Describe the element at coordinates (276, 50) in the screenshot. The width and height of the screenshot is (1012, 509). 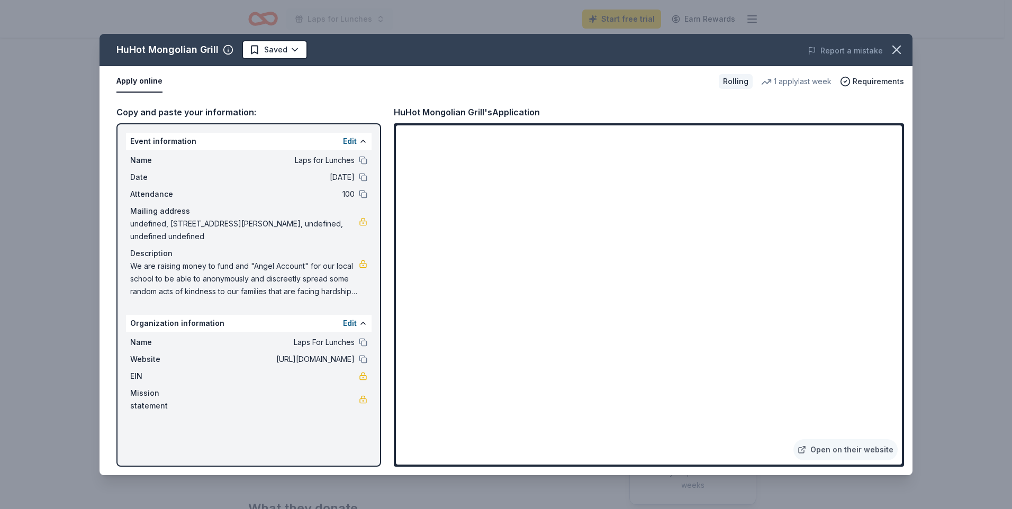
I see `span: Saved` at that location.